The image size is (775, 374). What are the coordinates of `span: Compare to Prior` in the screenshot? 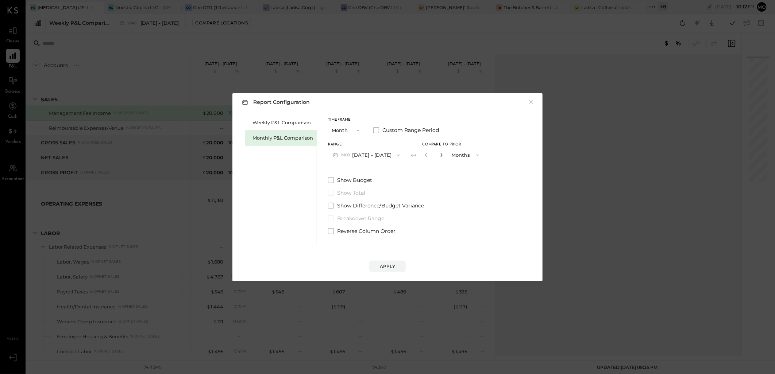 It's located at (442, 145).